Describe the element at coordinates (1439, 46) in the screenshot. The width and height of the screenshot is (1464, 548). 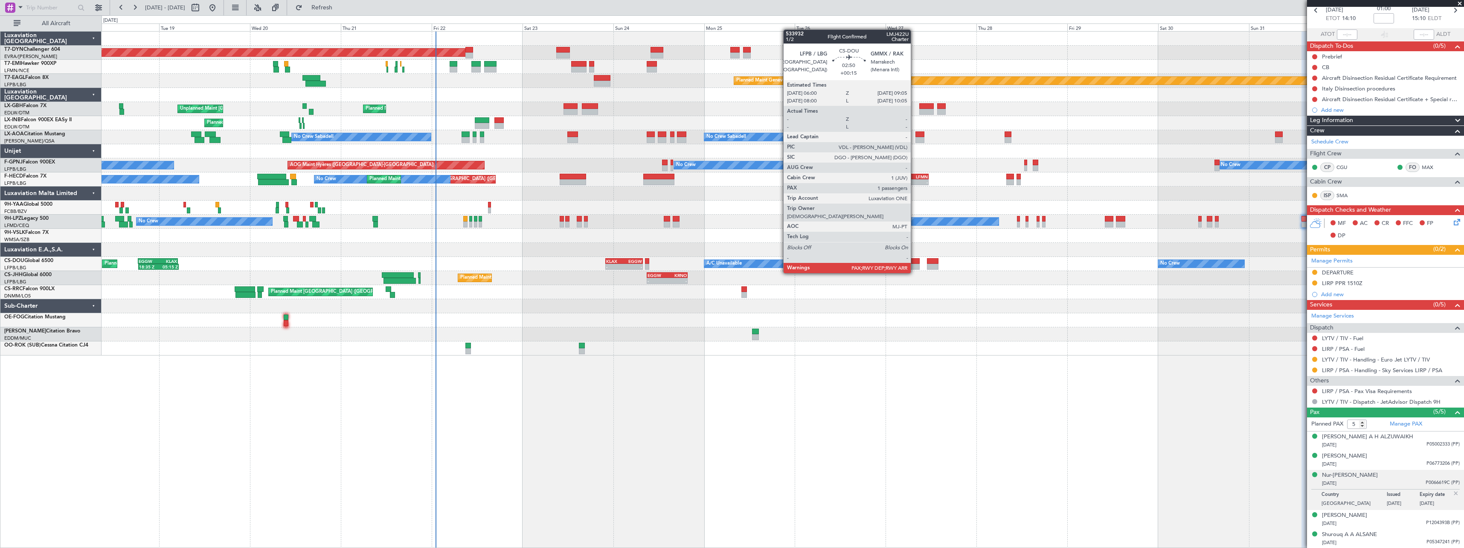
I see `span: (0/5)` at that location.